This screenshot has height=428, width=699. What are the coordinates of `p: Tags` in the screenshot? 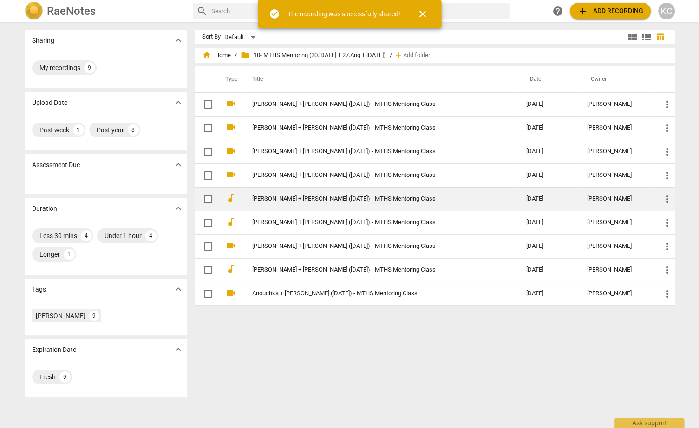 It's located at (39, 289).